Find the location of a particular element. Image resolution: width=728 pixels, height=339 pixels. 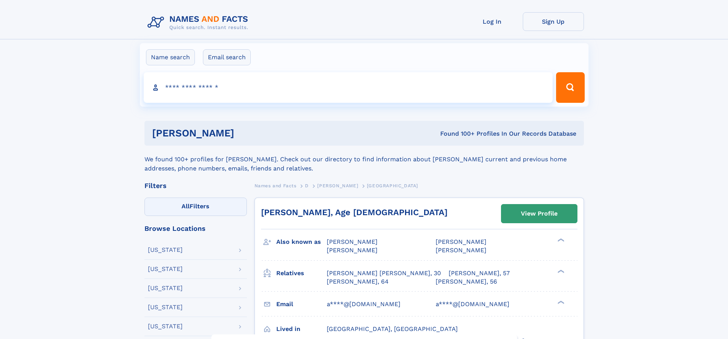

div: Found 100+ Profiles In Our Records Database is located at coordinates (457, 134).